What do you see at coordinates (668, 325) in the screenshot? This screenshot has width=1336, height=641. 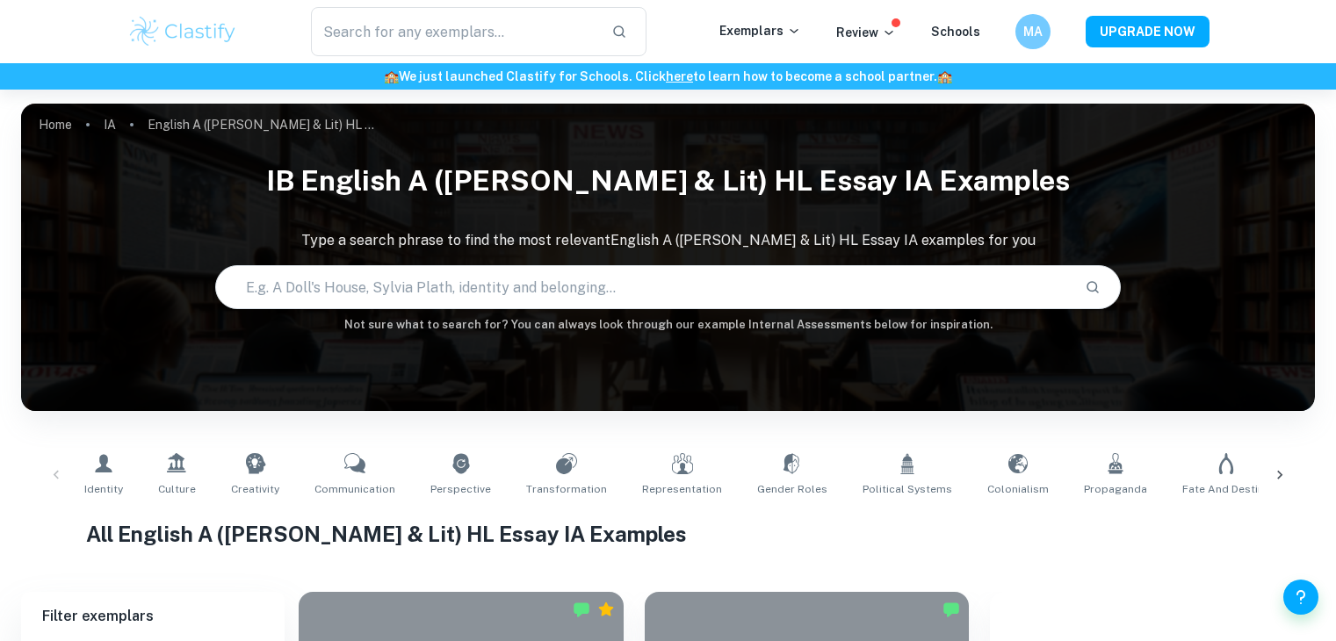 I see `h6: Not sure what to search for? You can always look through our example Internal Assessments below f...` at bounding box center [668, 325].